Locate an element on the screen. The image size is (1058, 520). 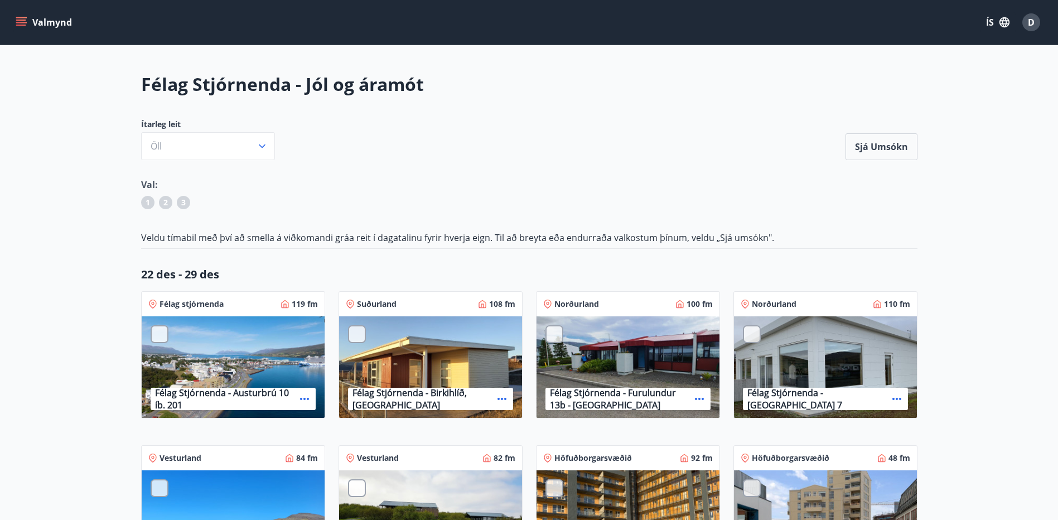
h2: Félag Stjórnenda - Jól og áramót is located at coordinates (529, 84).